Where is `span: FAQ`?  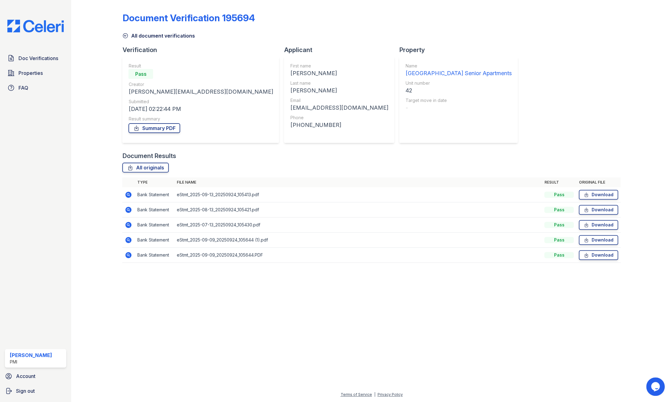 span: FAQ is located at coordinates (23, 88).